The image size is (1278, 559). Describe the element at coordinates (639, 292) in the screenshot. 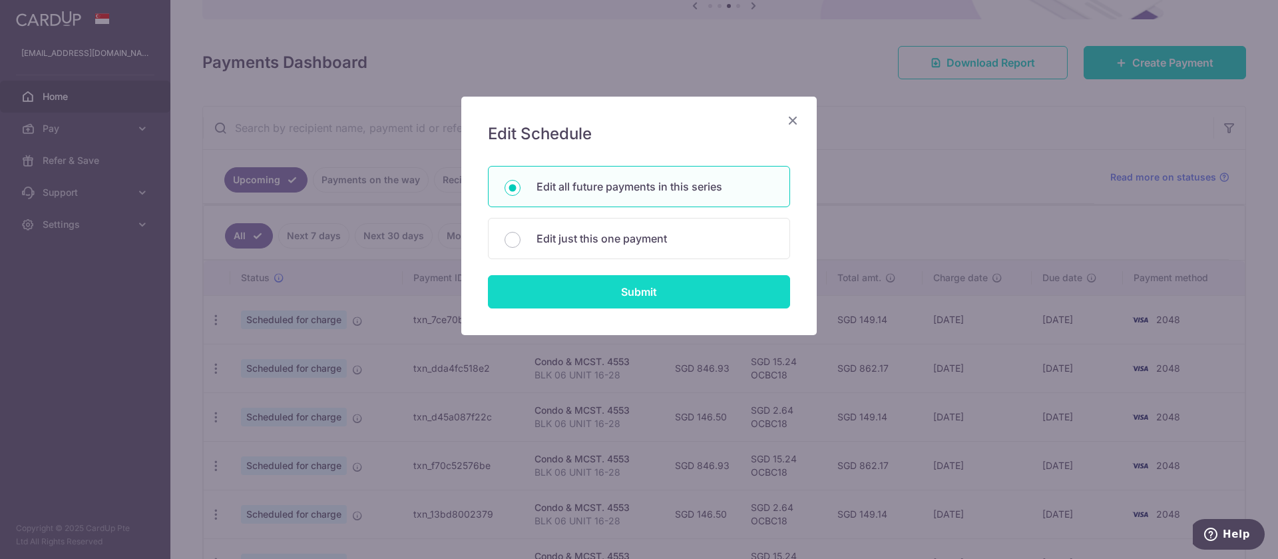

I see `input: Submit` at that location.